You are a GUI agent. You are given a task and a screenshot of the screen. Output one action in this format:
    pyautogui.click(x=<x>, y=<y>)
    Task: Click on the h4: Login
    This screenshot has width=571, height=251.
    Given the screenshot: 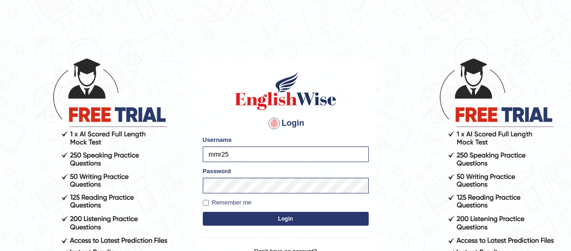 What is the action you would take?
    pyautogui.click(x=286, y=124)
    